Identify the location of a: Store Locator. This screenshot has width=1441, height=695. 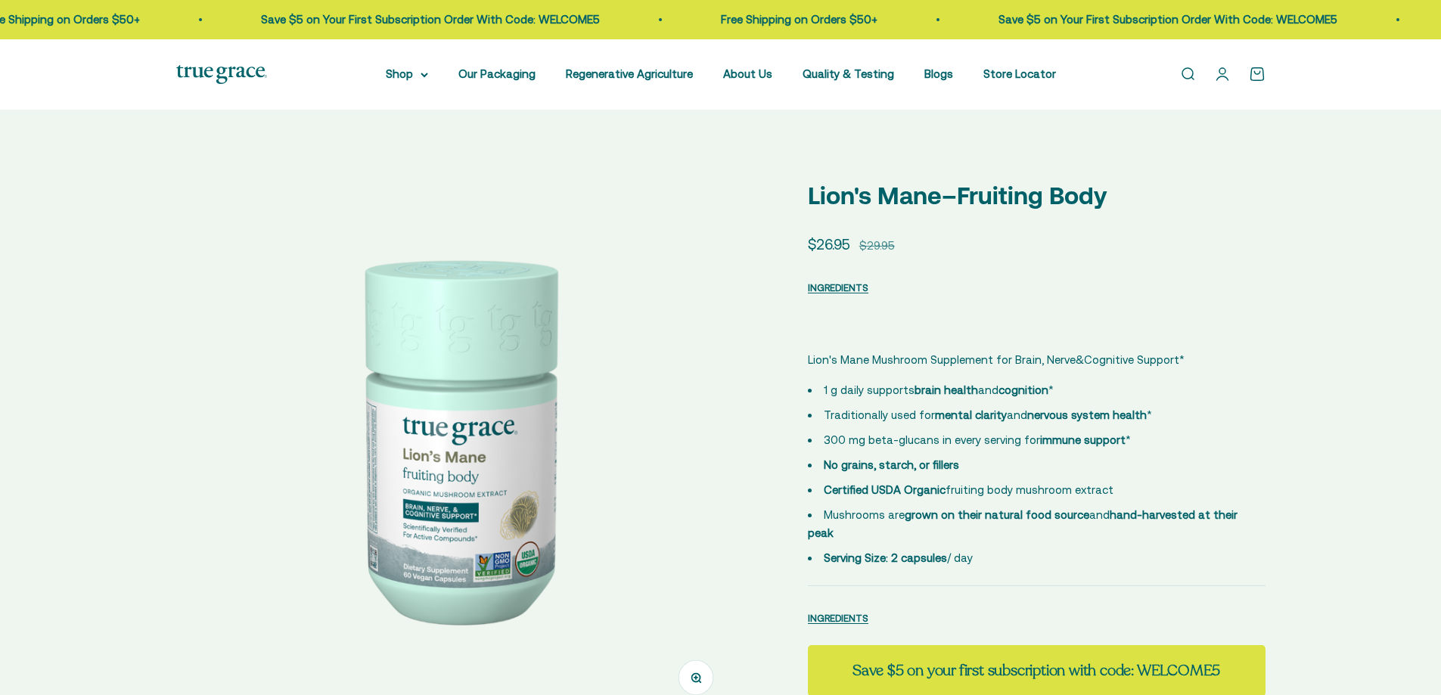
(1020, 73).